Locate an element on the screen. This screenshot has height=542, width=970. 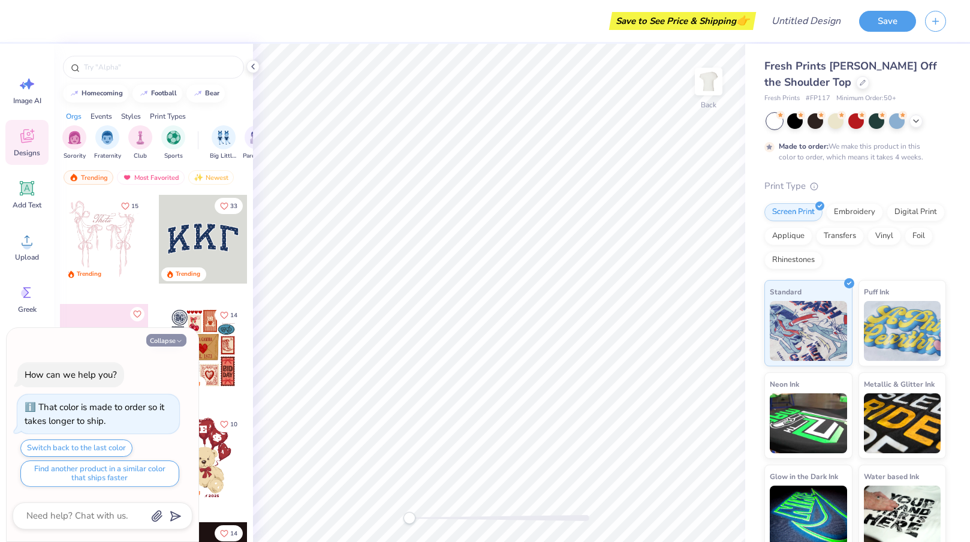
button: Switch back to the last color is located at coordinates (76, 448).